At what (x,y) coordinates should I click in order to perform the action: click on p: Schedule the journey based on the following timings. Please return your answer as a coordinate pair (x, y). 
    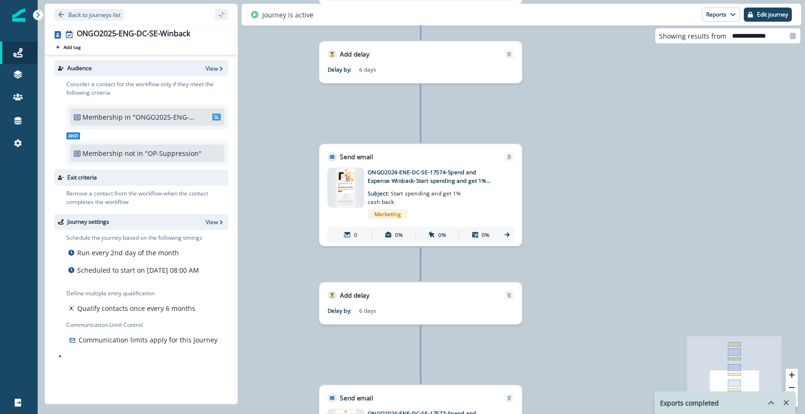
    Looking at the image, I should click on (134, 238).